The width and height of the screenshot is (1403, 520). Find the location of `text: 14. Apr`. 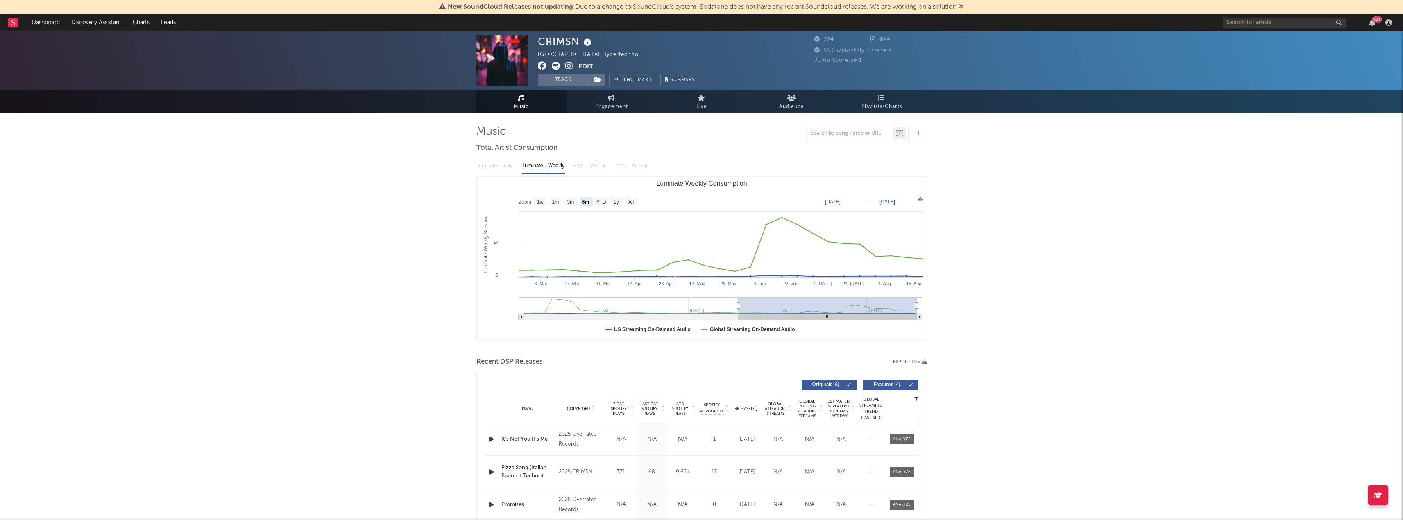

text: 14. Apr is located at coordinates (634, 284).